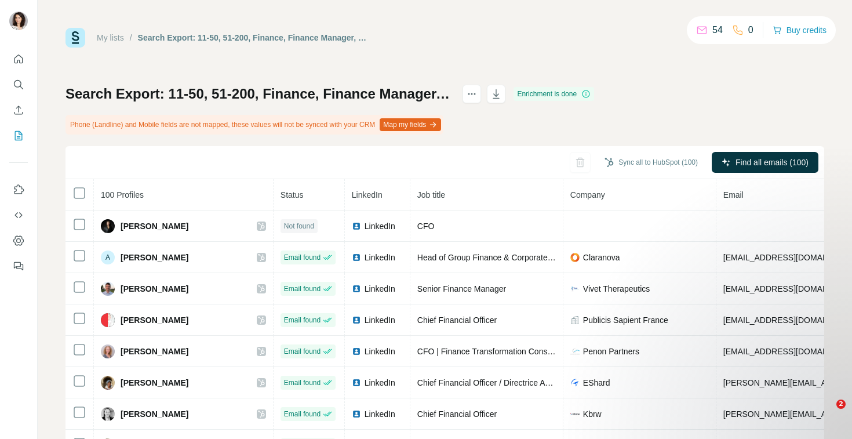  What do you see at coordinates (626, 320) in the screenshot?
I see `span: Publicis Sapient France` at bounding box center [626, 320].